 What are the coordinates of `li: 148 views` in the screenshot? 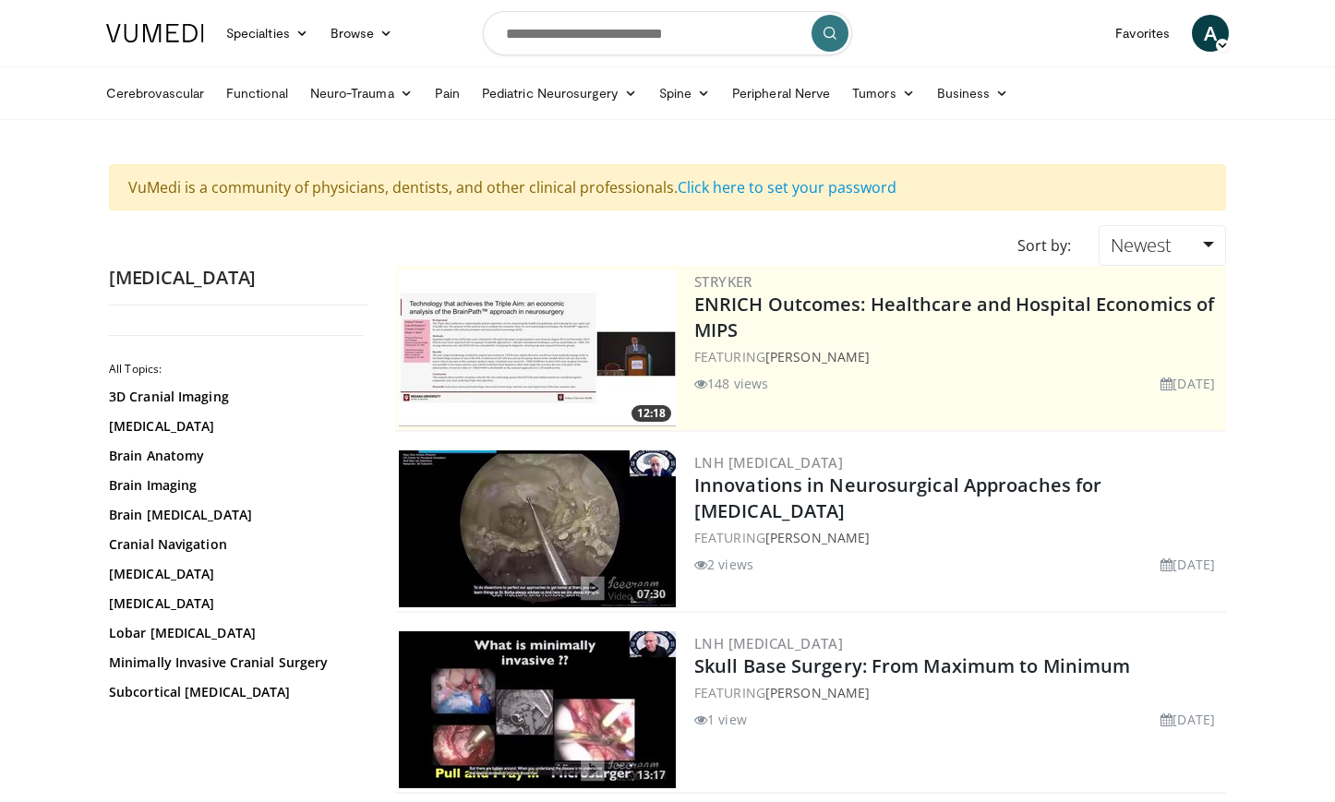 It's located at (731, 383).